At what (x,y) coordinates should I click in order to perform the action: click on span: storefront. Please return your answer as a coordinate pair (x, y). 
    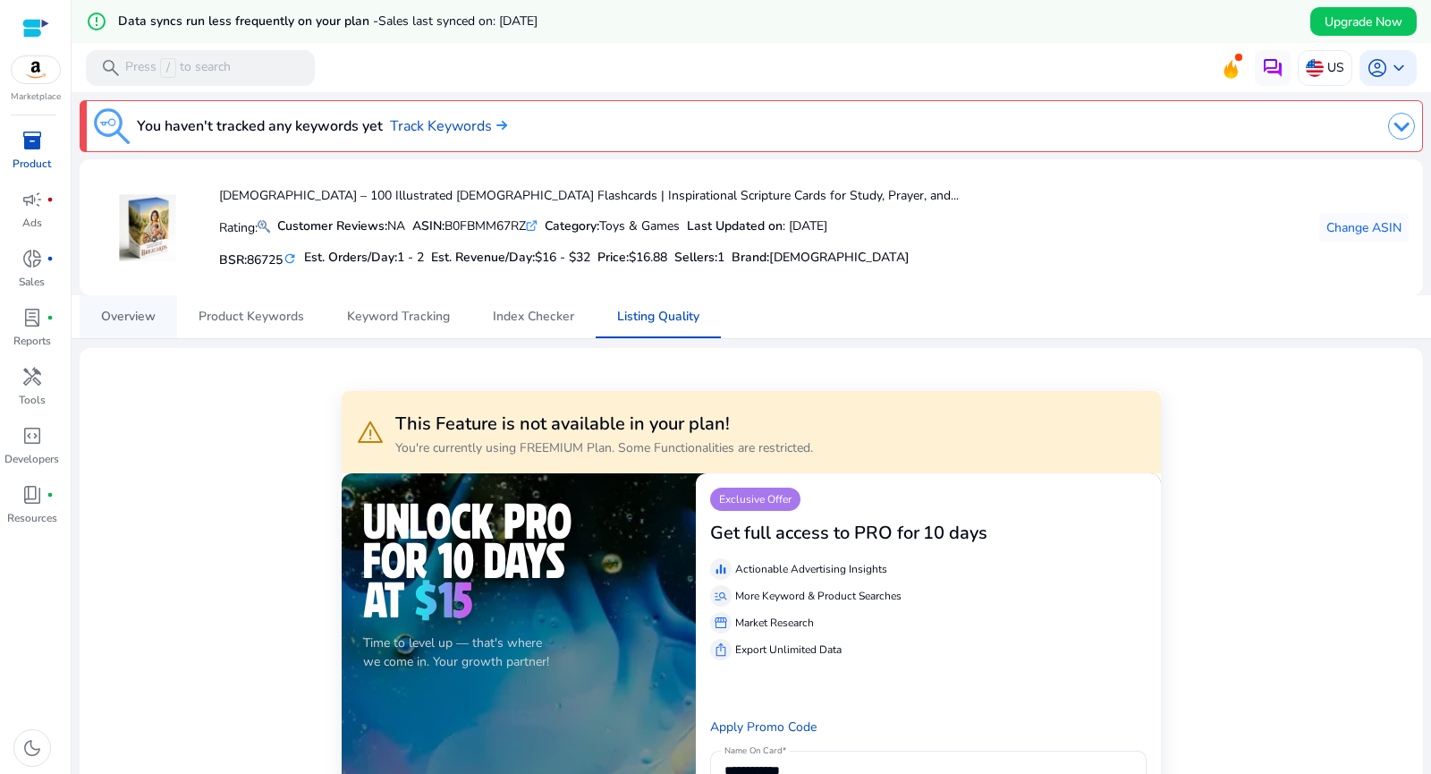
    Looking at the image, I should click on (721, 623).